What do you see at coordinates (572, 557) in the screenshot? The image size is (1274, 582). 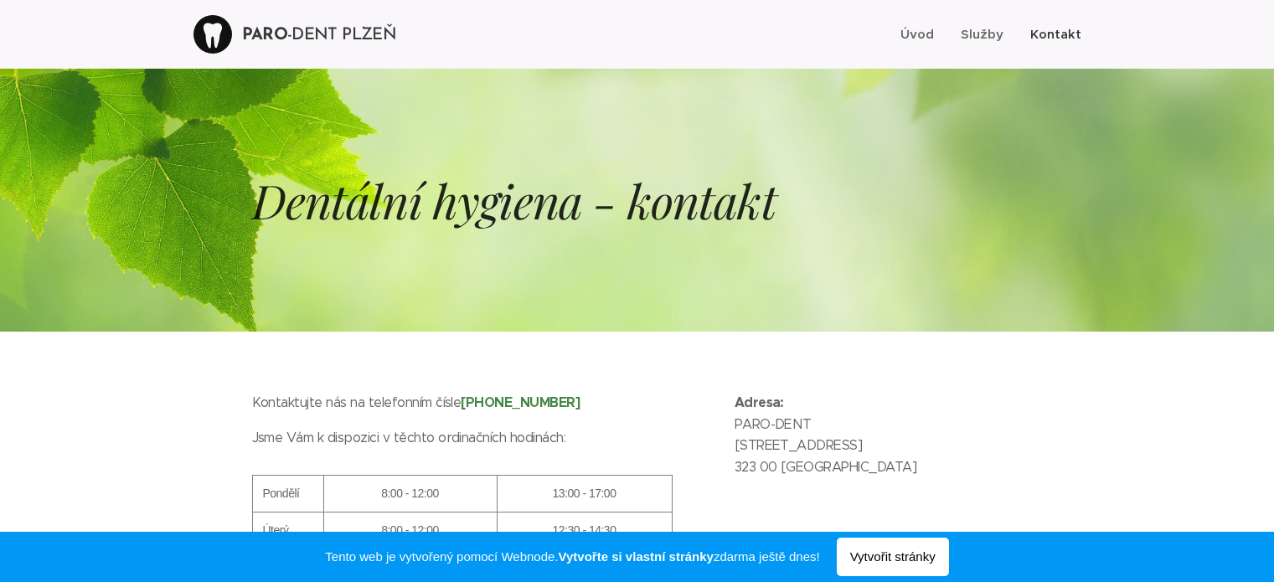 I see `span: Tento web je vytvořený pomocí Webnode. zdarma ještě dnes!` at bounding box center [572, 557].